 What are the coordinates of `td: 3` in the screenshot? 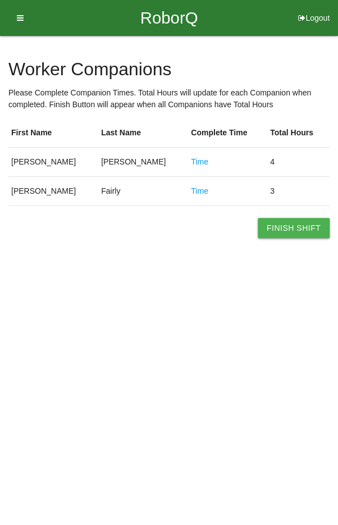 It's located at (298, 191).